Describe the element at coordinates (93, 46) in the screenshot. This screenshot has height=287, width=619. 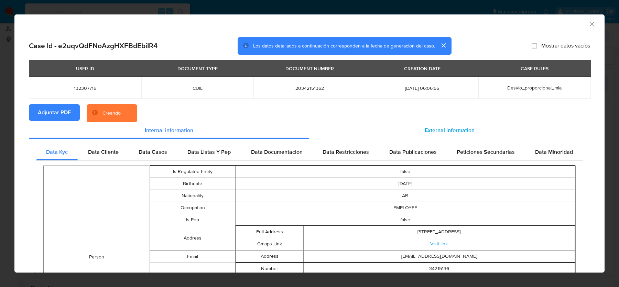
I see `h2: Case Id - e2uqvQdFNoAzgHXFBdEbiIR4` at that location.